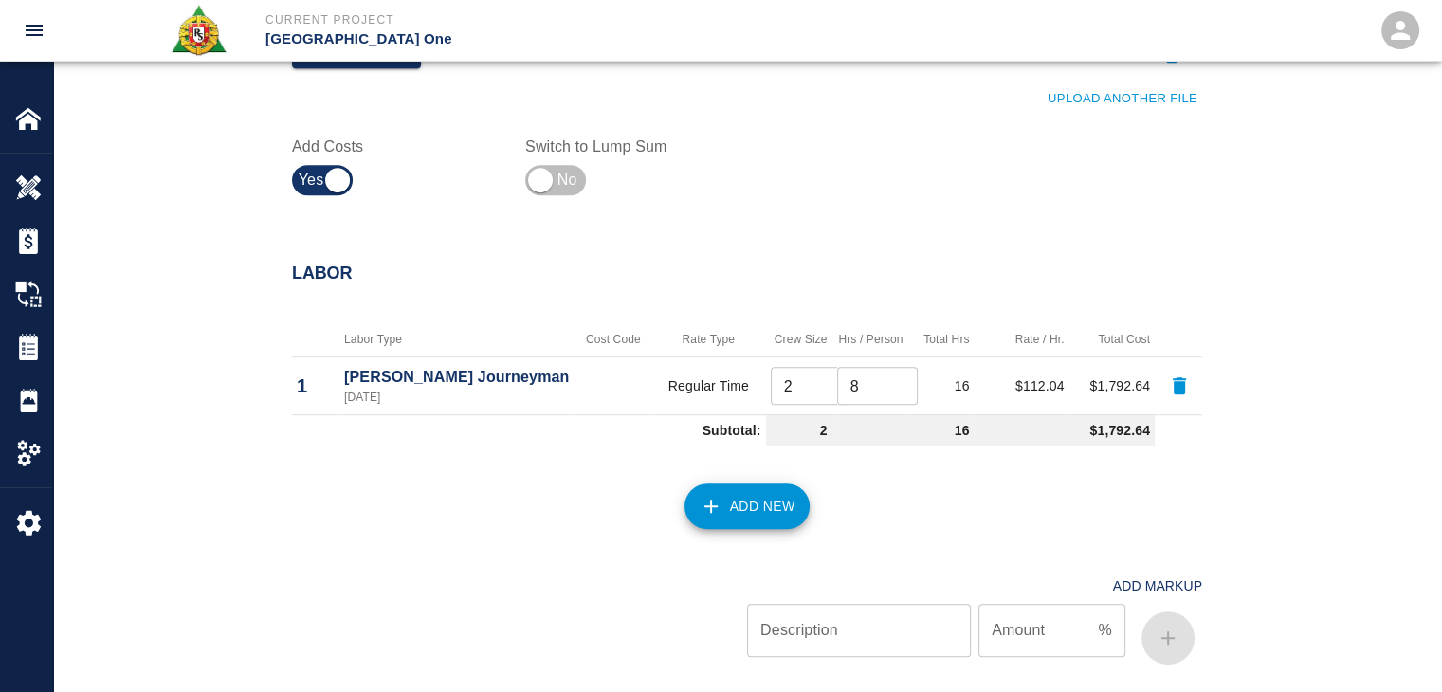 This screenshot has height=692, width=1442. What do you see at coordinates (529, 430) in the screenshot?
I see `td: Subtotal:` at bounding box center [529, 430].